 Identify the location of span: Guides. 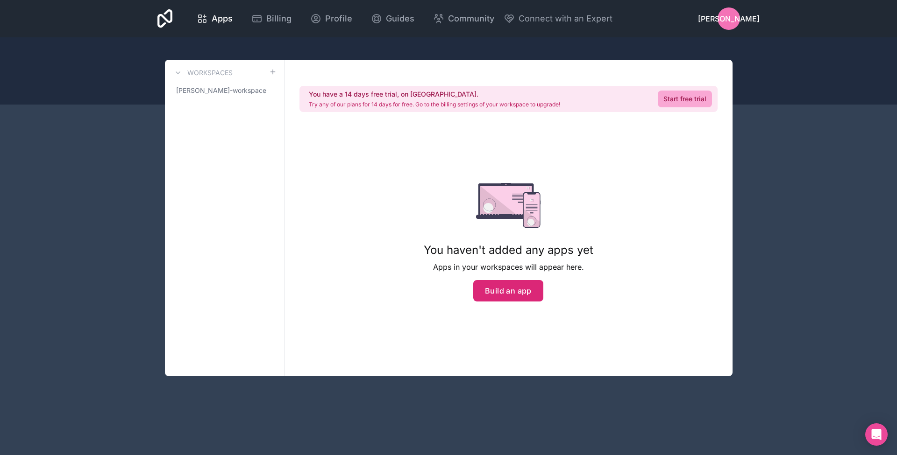
(400, 19).